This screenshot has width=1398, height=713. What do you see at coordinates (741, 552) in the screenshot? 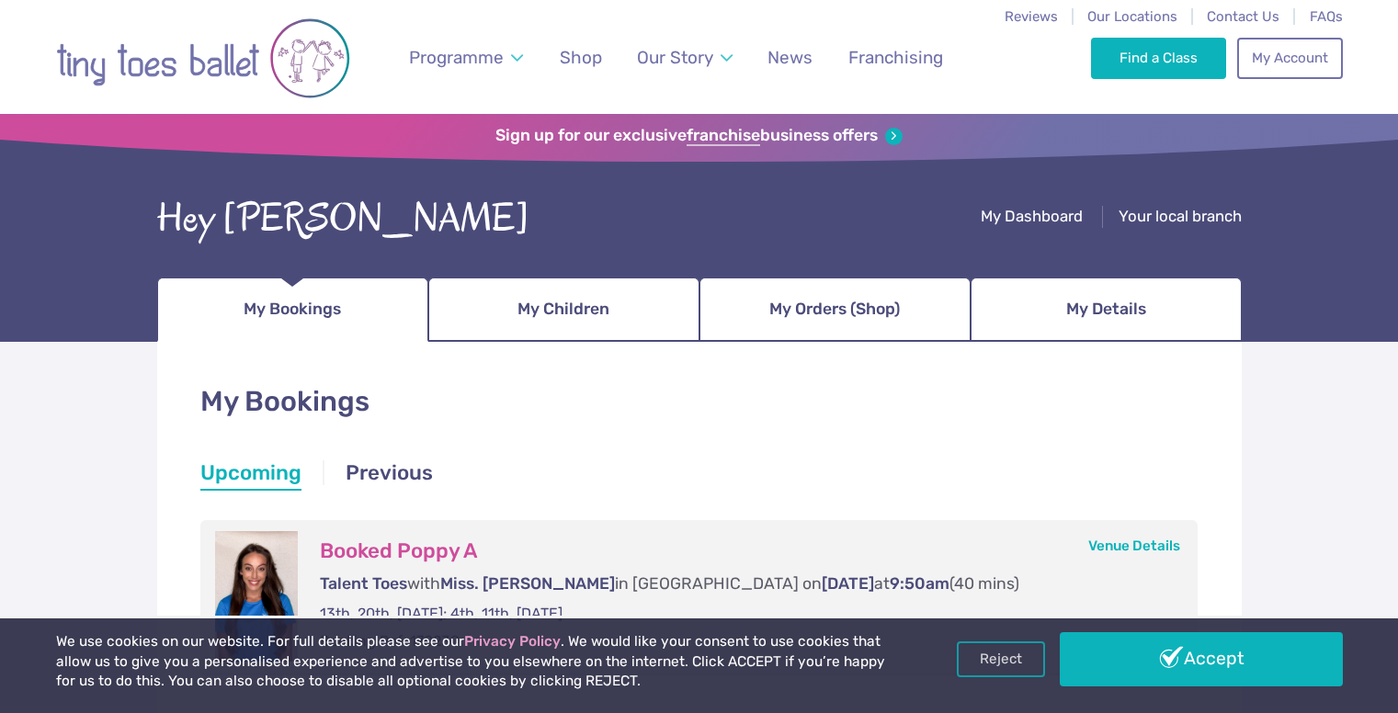
I see `h3: Booked Poppy A` at bounding box center [741, 552].